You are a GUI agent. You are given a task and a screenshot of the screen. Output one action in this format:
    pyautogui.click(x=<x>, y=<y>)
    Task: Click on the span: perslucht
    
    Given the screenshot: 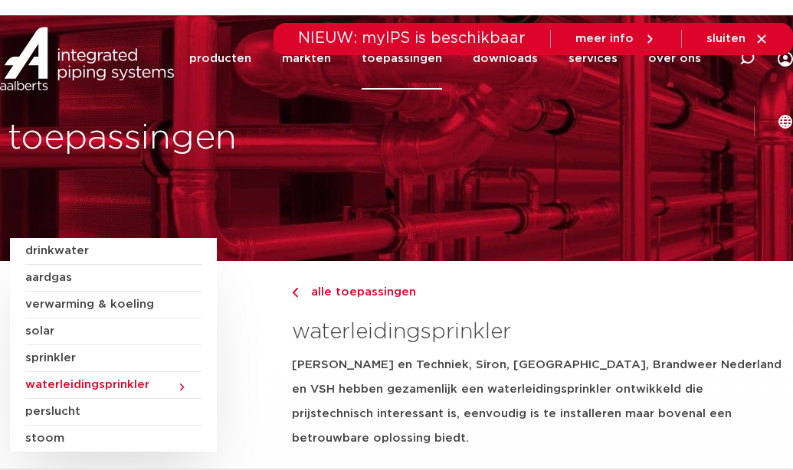 What is the action you would take?
    pyautogui.click(x=113, y=412)
    